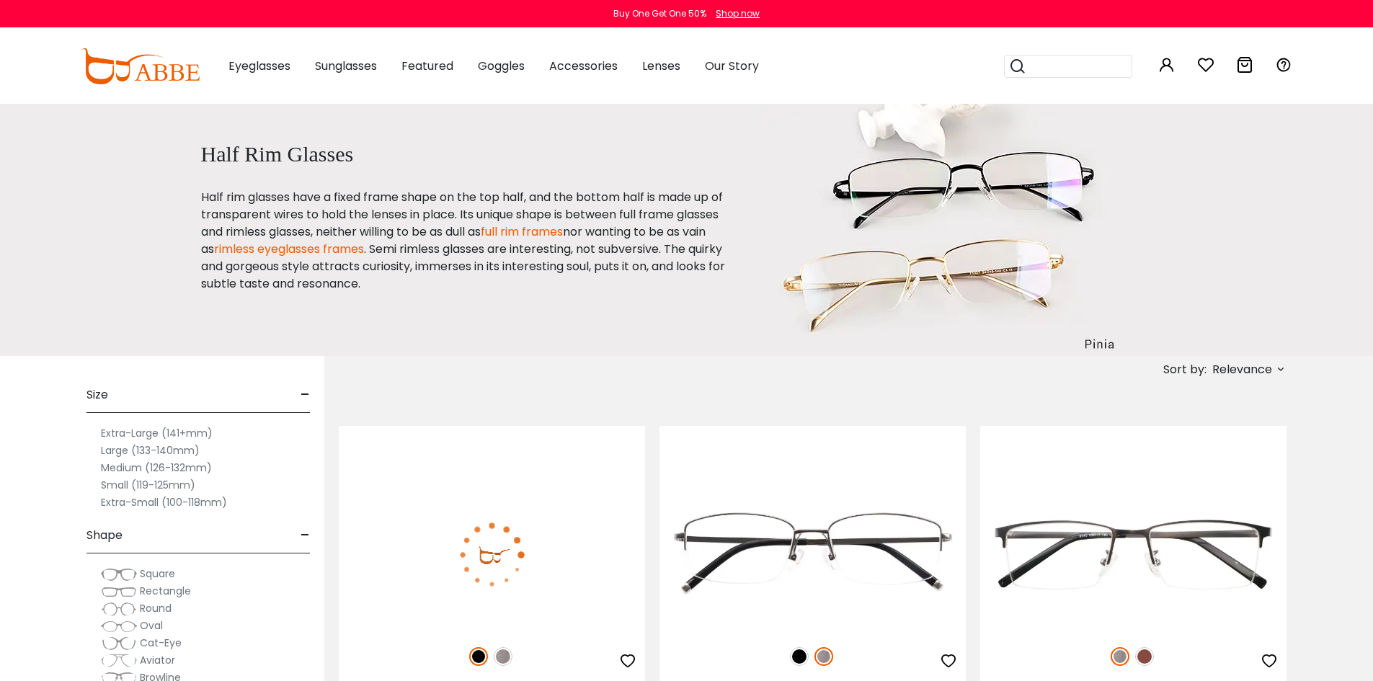 This screenshot has width=1373, height=681. What do you see at coordinates (97, 395) in the screenshot?
I see `span: Size` at bounding box center [97, 395].